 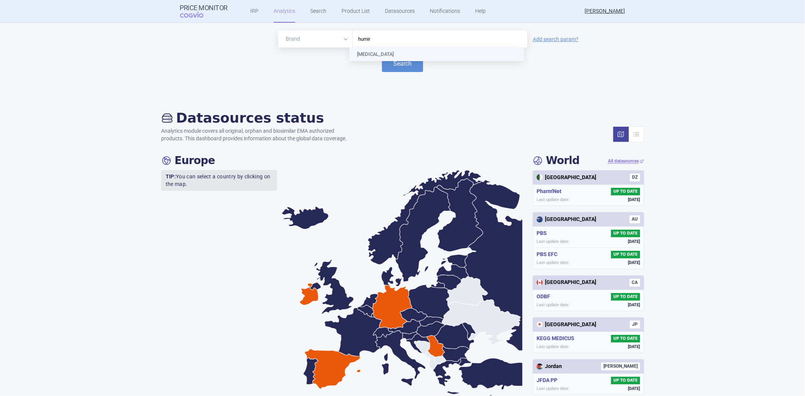 What do you see at coordinates (626, 161) in the screenshot?
I see `a: All datasources` at bounding box center [626, 161].